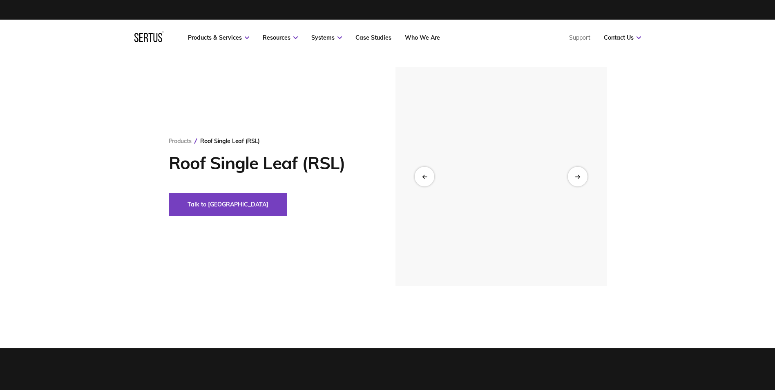 This screenshot has height=390, width=775. What do you see at coordinates (180, 141) in the screenshot?
I see `a: Products` at bounding box center [180, 141].